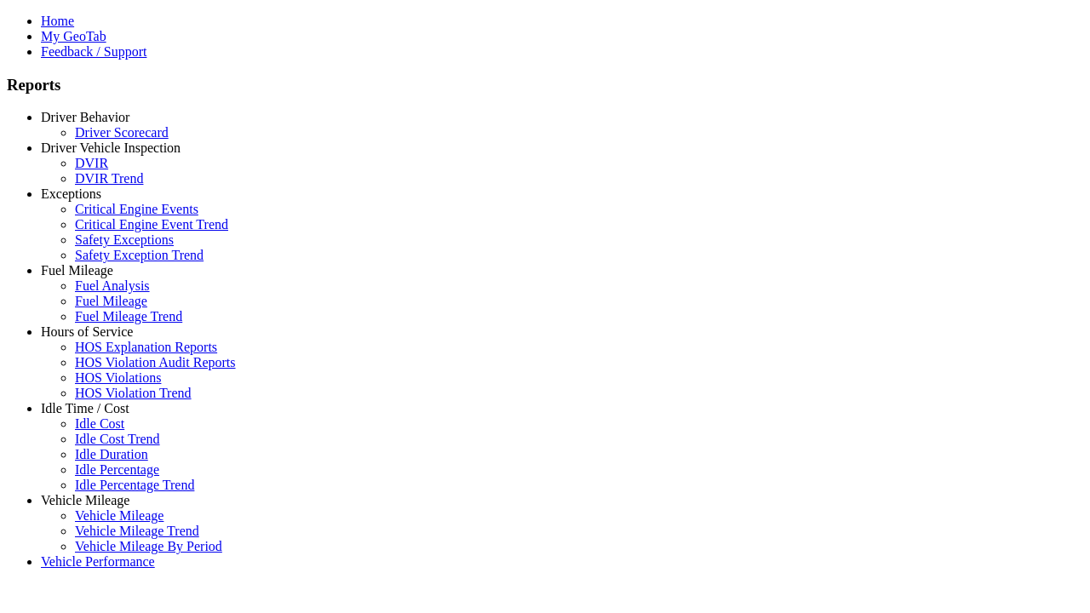 This screenshot has width=1090, height=613. I want to click on a: Critical Engine Event Trend, so click(152, 224).